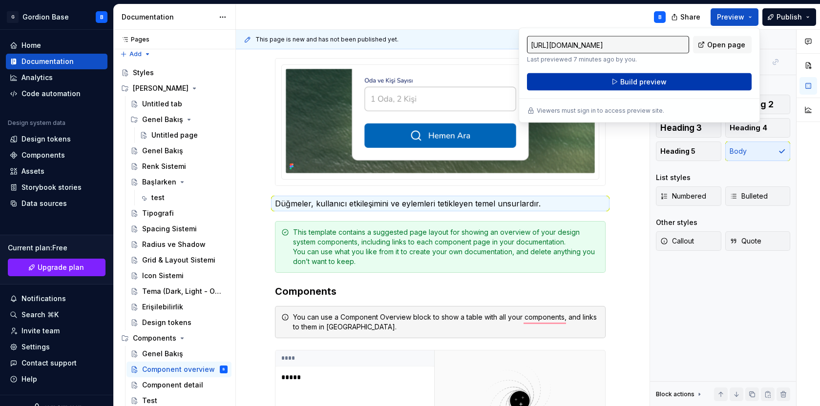  What do you see at coordinates (45, 17) in the screenshot?
I see `div: Gordion Base` at bounding box center [45, 17].